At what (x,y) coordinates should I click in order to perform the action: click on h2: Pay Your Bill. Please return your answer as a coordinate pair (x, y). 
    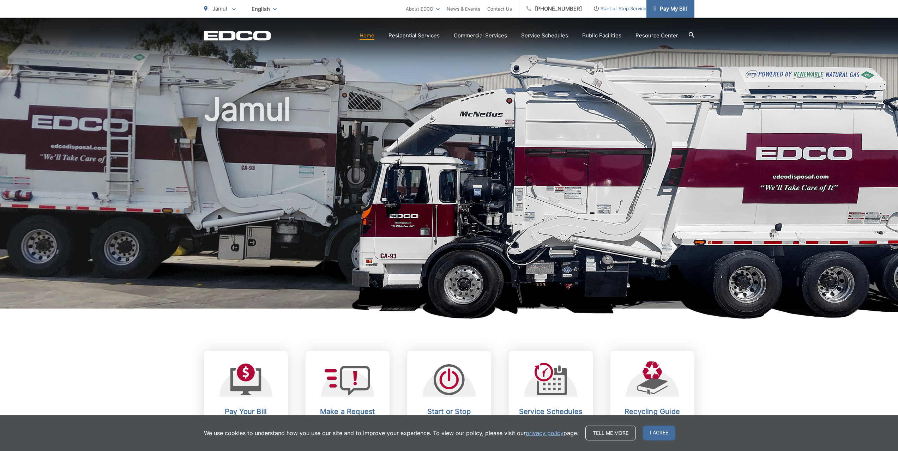
    Looking at the image, I should click on (246, 412).